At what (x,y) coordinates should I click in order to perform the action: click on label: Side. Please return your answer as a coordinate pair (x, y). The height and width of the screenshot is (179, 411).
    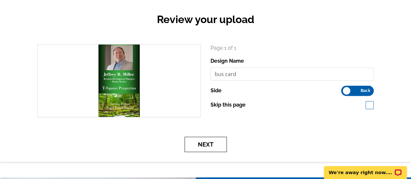
    Looking at the image, I should click on (216, 91).